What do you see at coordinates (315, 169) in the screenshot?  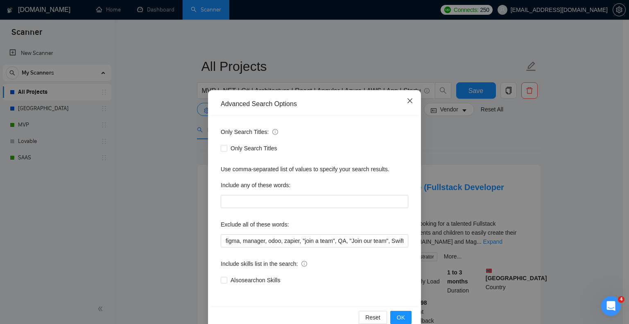 I see `div: Use comma-separated list of values to specify your search results.` at bounding box center [315, 169].